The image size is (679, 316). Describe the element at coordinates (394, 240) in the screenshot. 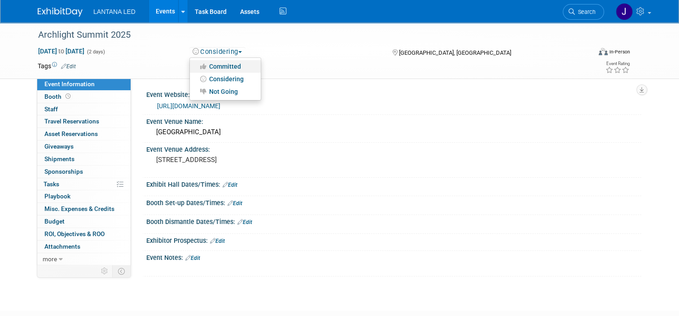

I see `div: Exhibitor Prospectus:` at that location.